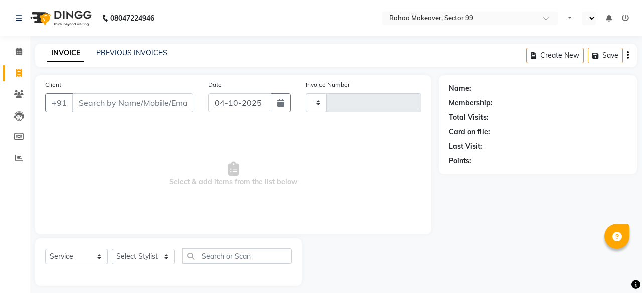 The height and width of the screenshot is (293, 642). I want to click on label: Date, so click(215, 85).